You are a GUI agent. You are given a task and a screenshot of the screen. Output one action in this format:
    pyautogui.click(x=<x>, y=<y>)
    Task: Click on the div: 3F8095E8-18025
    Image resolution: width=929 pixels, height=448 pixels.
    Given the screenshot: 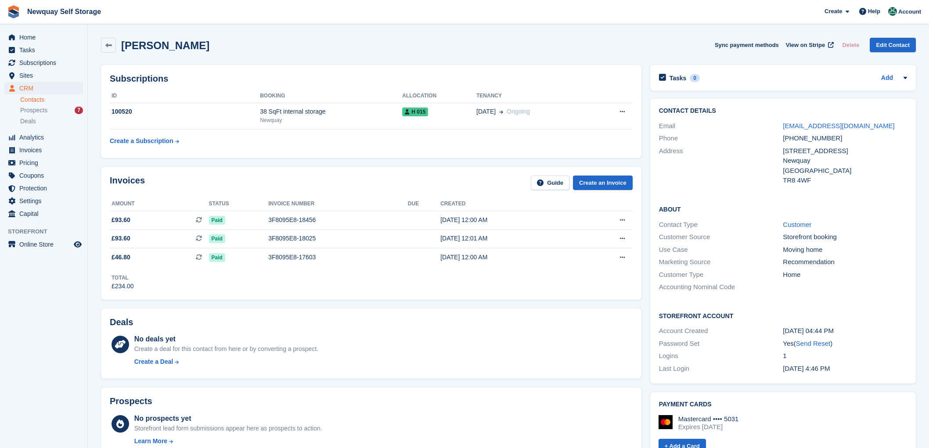 What is the action you would take?
    pyautogui.click(x=338, y=238)
    